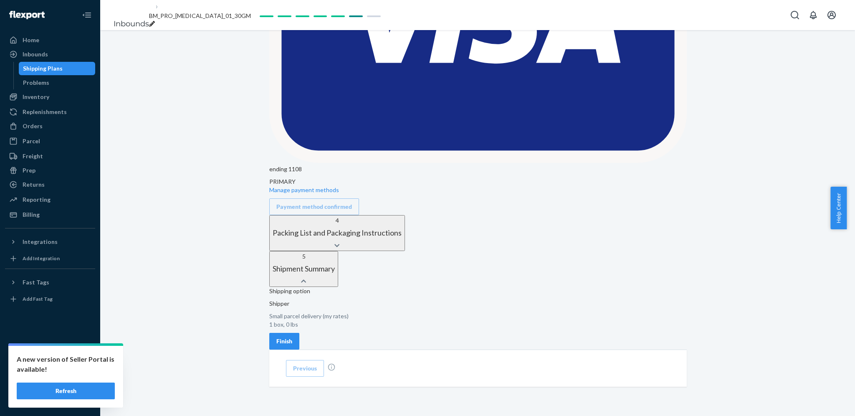 Image resolution: width=855 pixels, height=416 pixels. What do you see at coordinates (43, 68) in the screenshot?
I see `div: Shipping Plans` at bounding box center [43, 68].